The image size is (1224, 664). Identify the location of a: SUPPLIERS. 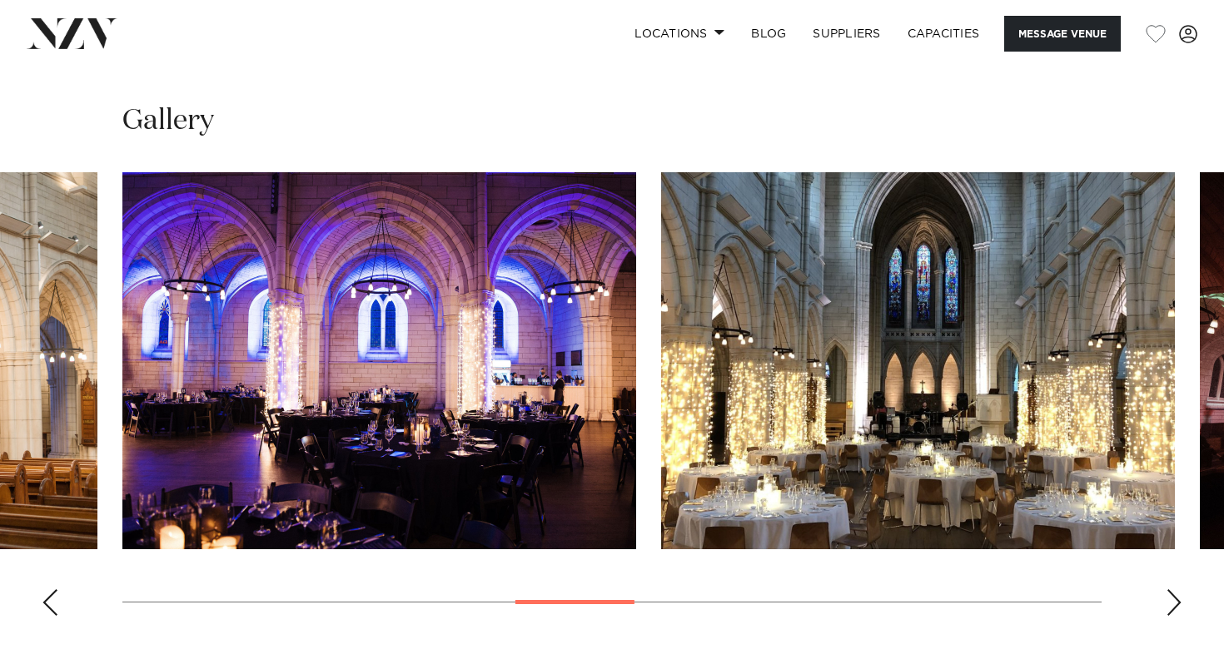
(846, 33).